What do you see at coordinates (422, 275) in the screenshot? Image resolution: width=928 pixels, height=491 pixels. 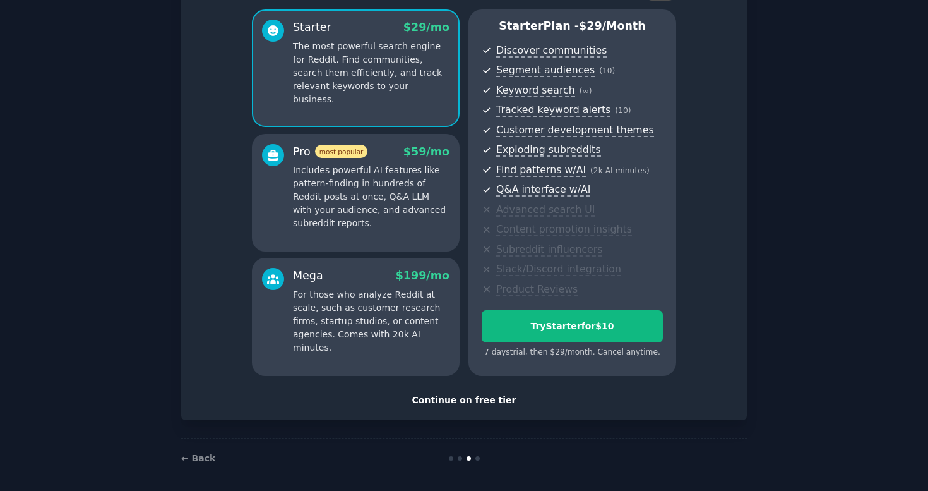 I see `span: $ 199 /mo` at bounding box center [422, 275].